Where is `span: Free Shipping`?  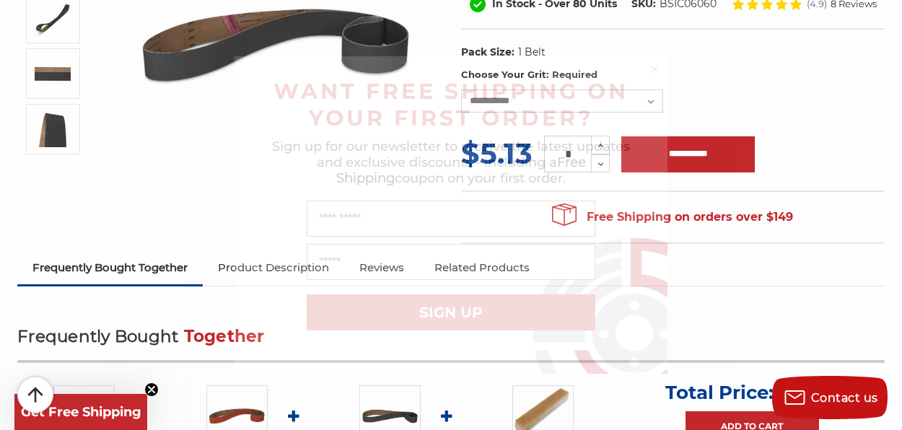
span: Free Shipping is located at coordinates (461, 170).